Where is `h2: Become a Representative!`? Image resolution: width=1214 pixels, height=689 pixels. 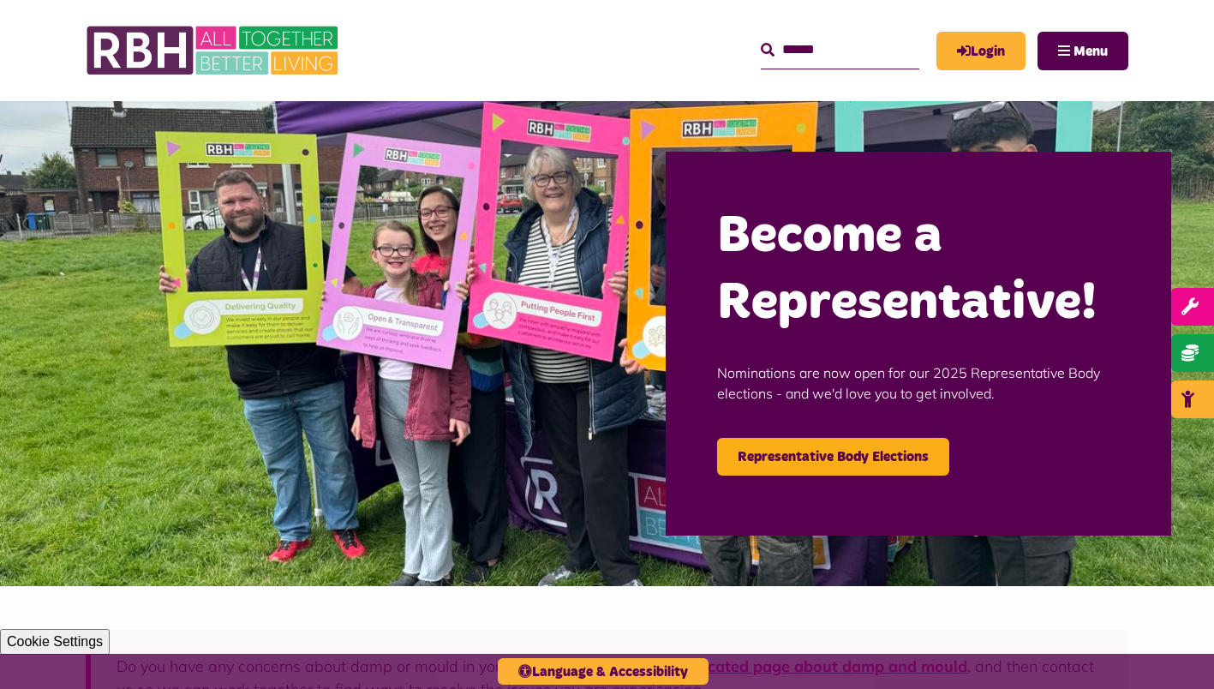 h2: Become a Representative! is located at coordinates (919, 270).